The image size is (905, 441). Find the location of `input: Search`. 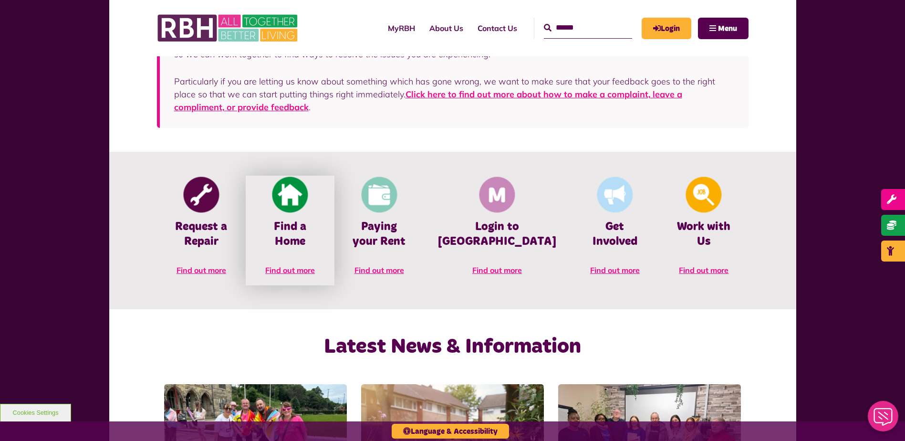

input: Search is located at coordinates (588, 28).